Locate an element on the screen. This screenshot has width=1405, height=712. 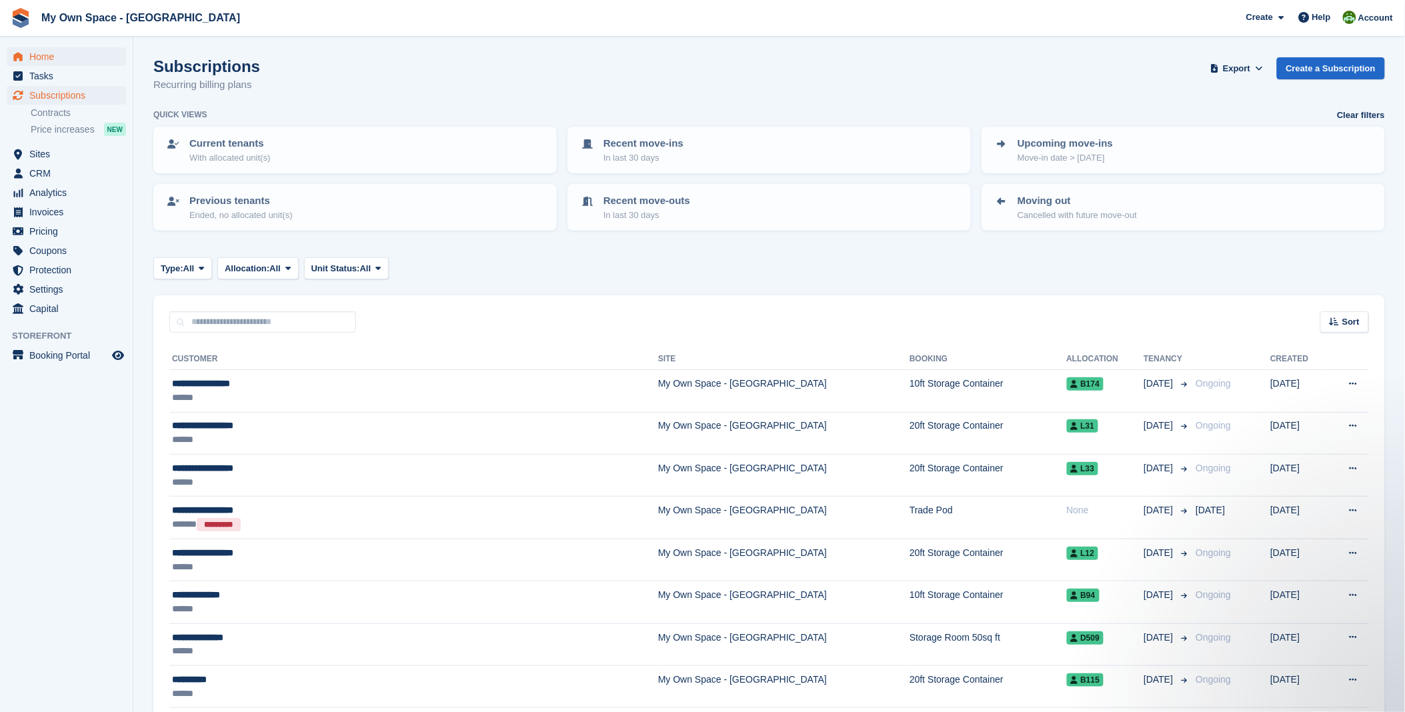
img: Keely is located at coordinates (1350, 17).